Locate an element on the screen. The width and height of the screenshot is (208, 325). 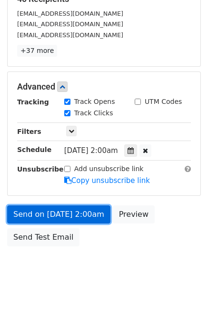
a: +37 more is located at coordinates (37, 50).